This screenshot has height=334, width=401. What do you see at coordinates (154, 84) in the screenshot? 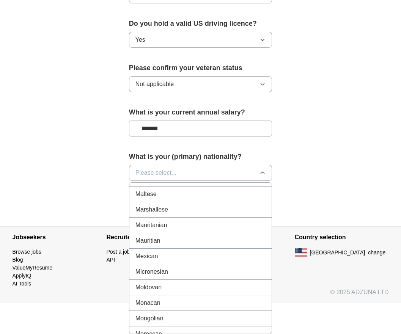
I see `span: Not applicable` at bounding box center [154, 84].